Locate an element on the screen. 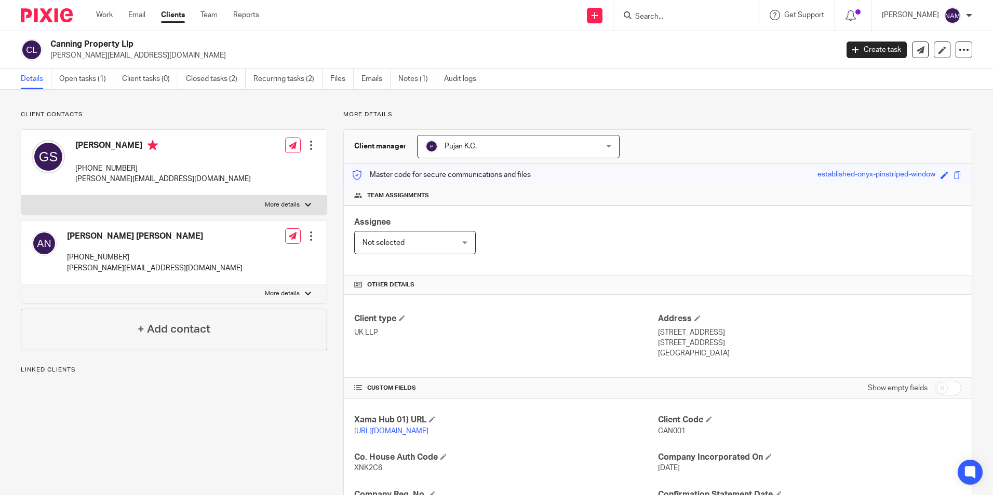 Image resolution: width=993 pixels, height=495 pixels. h4: Co. House Auth Code is located at coordinates (506, 458).